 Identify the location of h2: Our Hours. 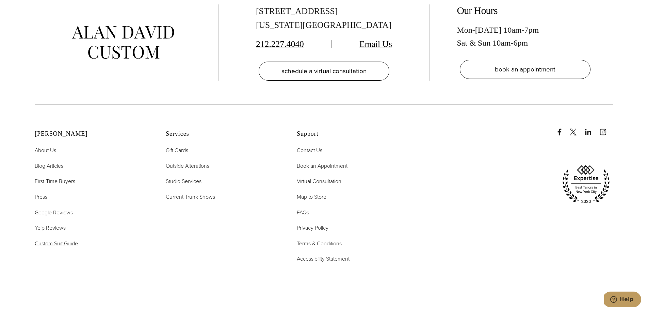
(525, 11).